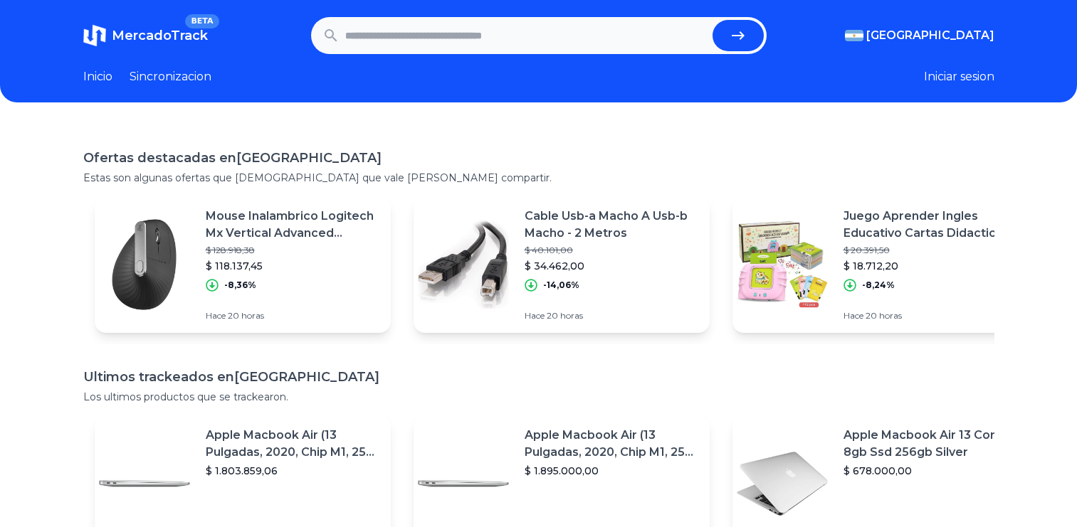  I want to click on p: Mouse Inalambrico Logitech Mx Vertical Advanced Ergonomico, so click(293, 225).